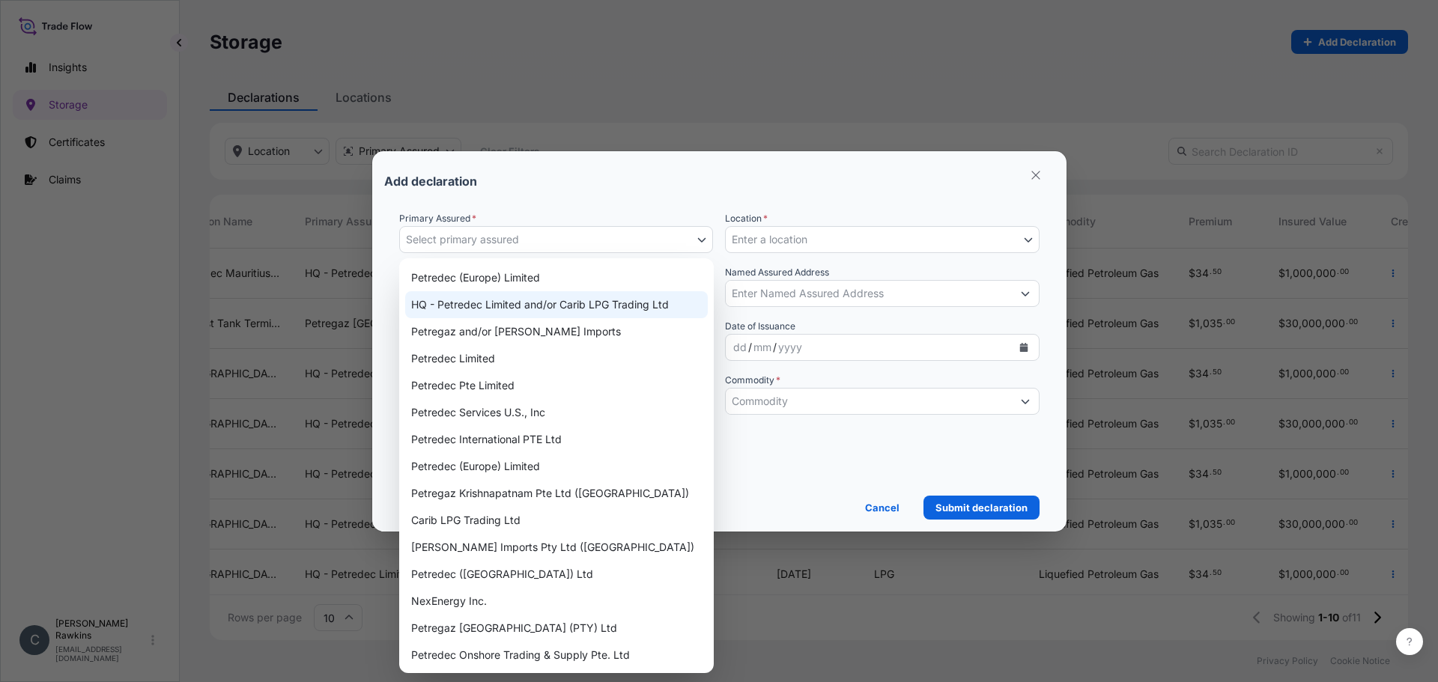 This screenshot has width=1438, height=682. What do you see at coordinates (981, 508) in the screenshot?
I see `p: Submit declaration` at bounding box center [981, 508].